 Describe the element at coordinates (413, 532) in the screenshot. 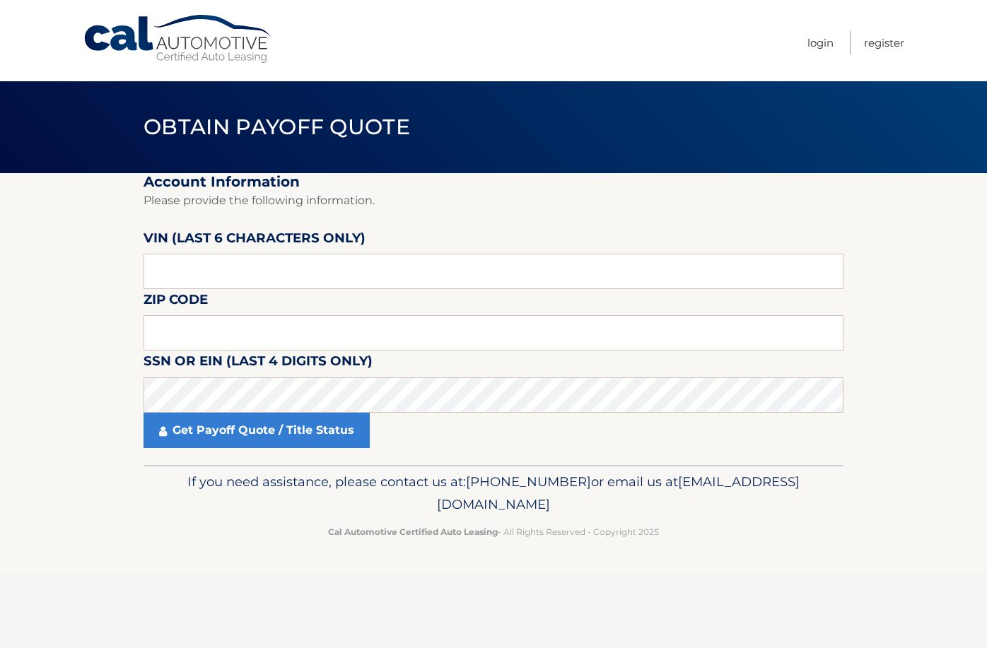

I see `strong: Cal Automotive Certified Auto Leasing` at that location.